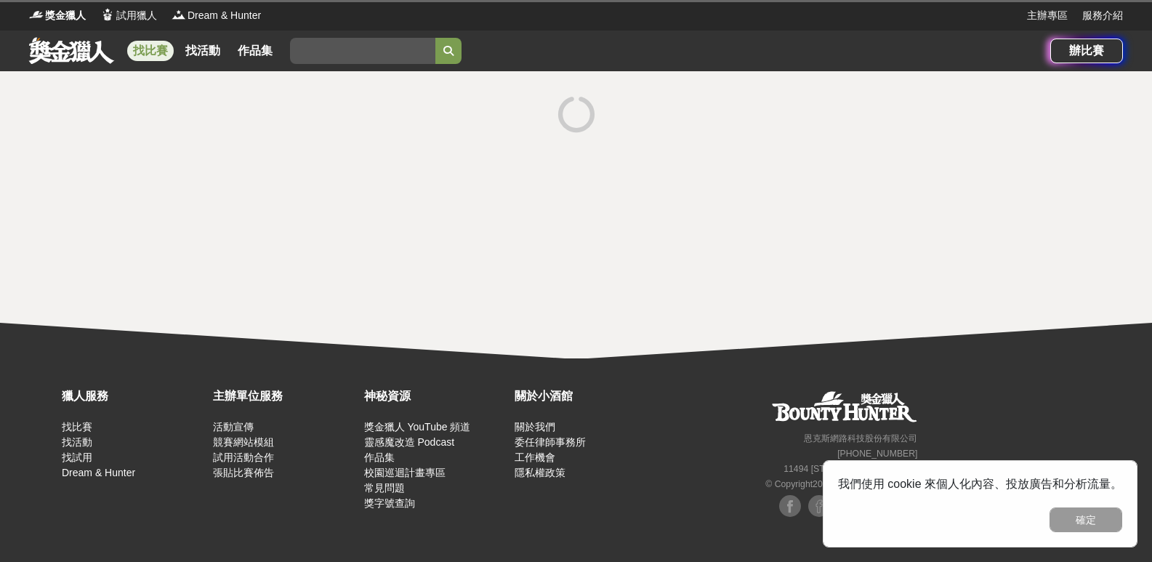  I want to click on div: 神秘資源, so click(436, 396).